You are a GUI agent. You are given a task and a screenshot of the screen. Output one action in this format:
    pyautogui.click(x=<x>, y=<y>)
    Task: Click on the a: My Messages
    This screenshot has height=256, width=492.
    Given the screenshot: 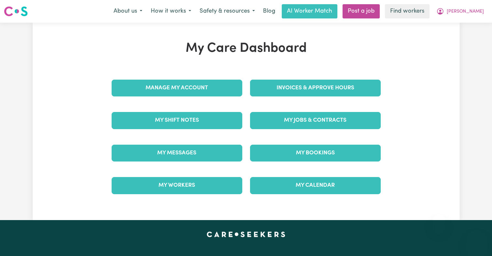 What is the action you would take?
    pyautogui.click(x=177, y=153)
    